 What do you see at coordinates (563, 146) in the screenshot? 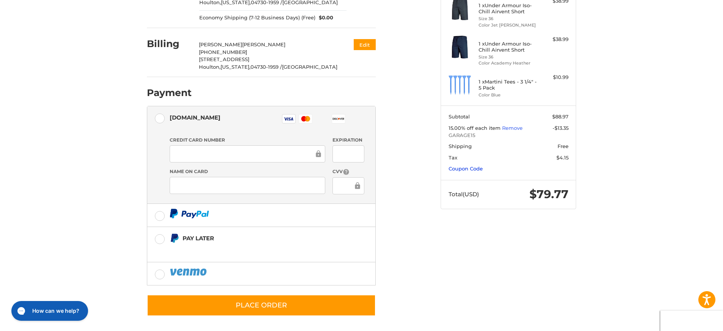
I see `span: Free` at bounding box center [563, 146].